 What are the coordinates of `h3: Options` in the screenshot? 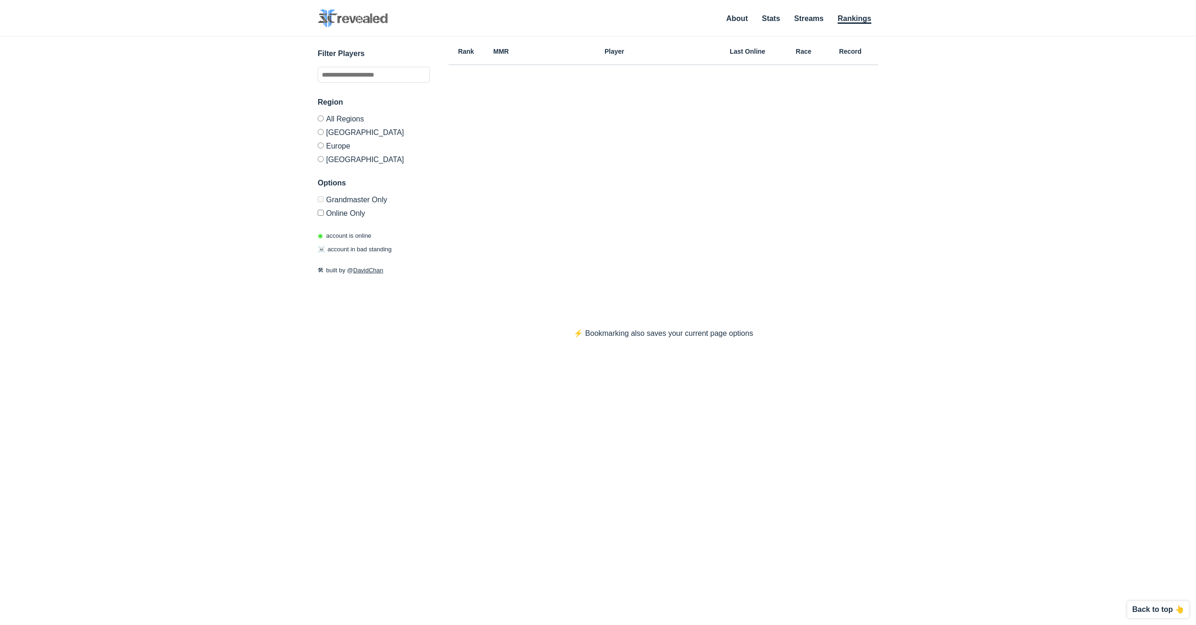 It's located at (374, 183).